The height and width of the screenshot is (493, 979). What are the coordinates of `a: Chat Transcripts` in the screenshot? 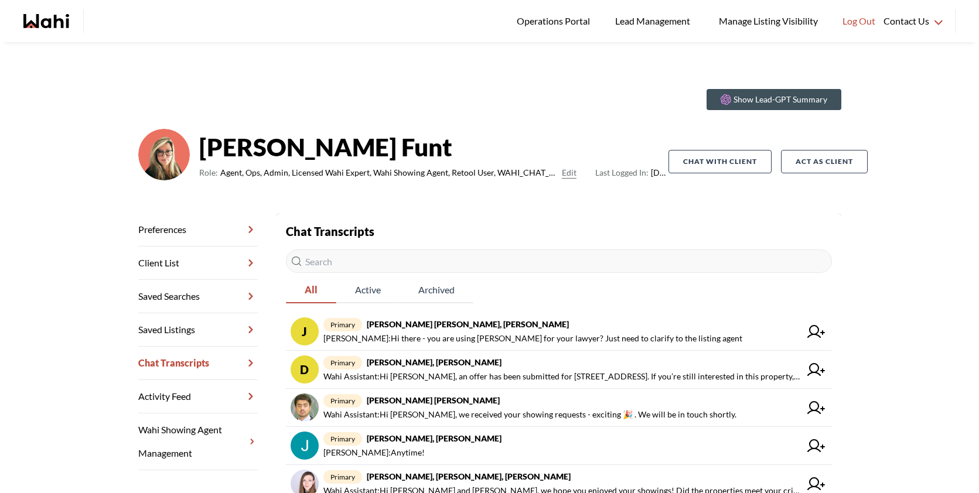 It's located at (198, 363).